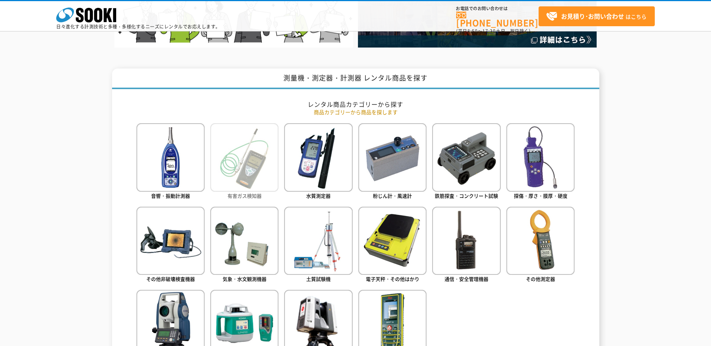 The width and height of the screenshot is (711, 346). I want to click on img: 音響・振動計測器, so click(170, 157).